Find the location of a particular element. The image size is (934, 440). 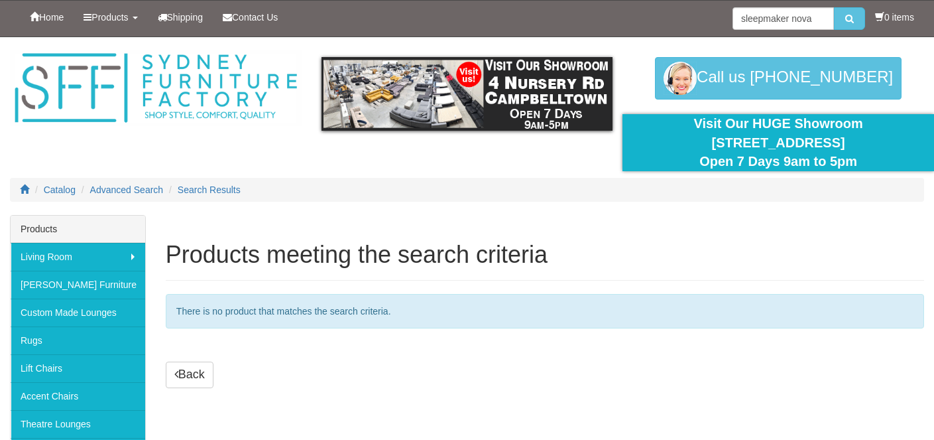

a: Rugs is located at coordinates (78, 340).